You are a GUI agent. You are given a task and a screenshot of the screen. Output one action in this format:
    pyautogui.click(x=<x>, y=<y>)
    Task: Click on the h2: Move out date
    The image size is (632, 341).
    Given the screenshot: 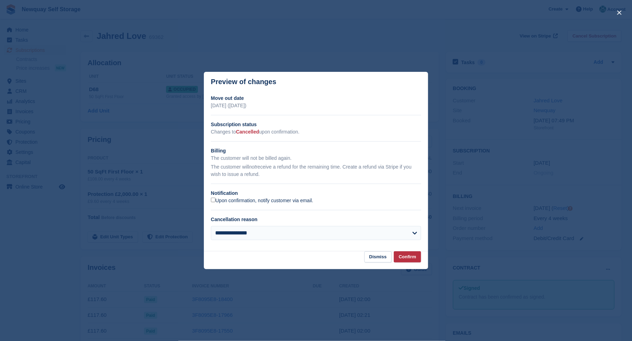 What is the action you would take?
    pyautogui.click(x=316, y=98)
    